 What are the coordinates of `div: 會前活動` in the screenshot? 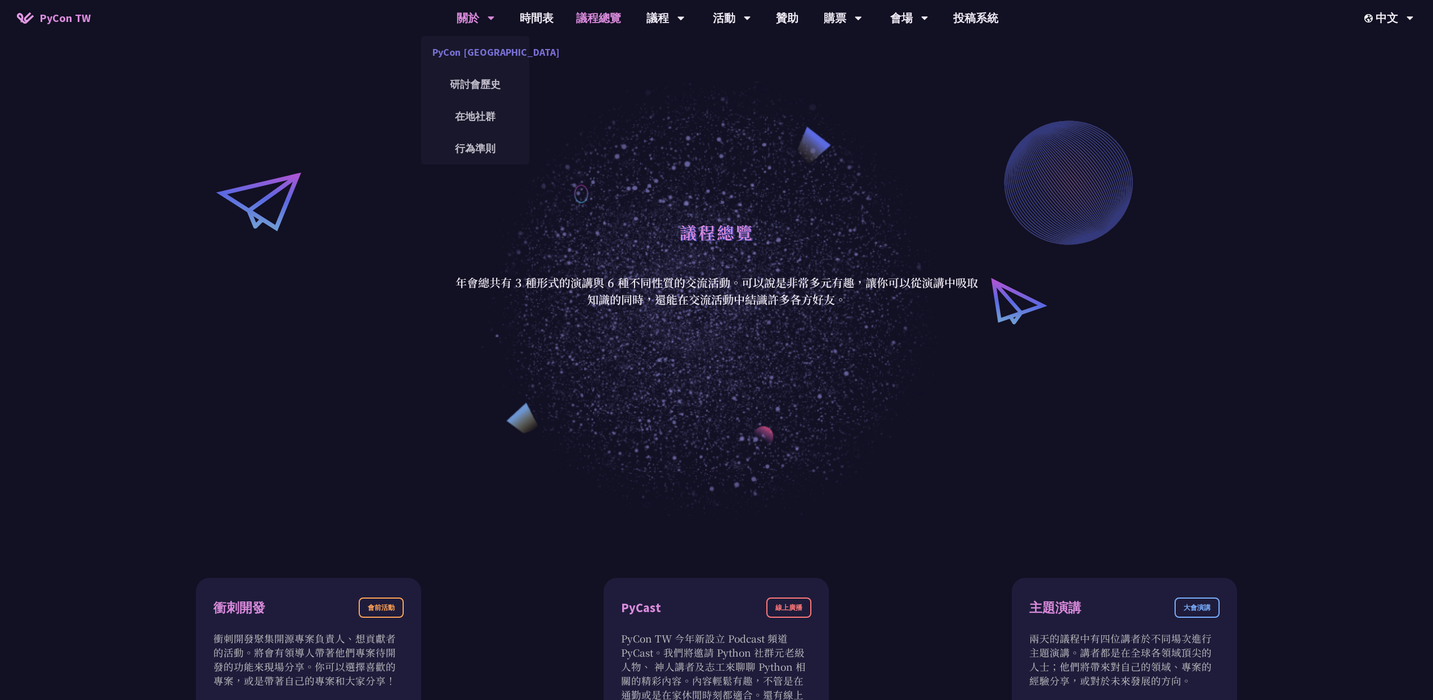 It's located at (381, 608).